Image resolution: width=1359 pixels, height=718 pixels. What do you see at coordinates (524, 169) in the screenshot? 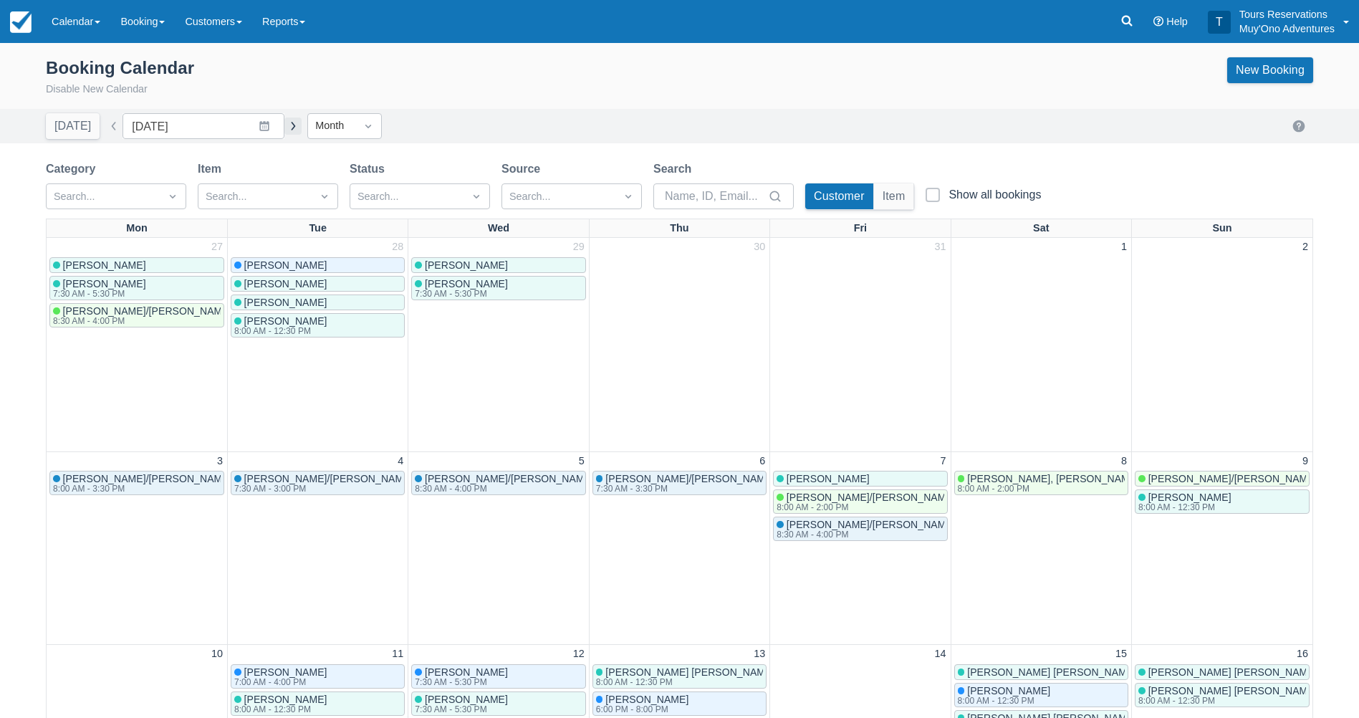
I see `label: Source` at bounding box center [524, 169].